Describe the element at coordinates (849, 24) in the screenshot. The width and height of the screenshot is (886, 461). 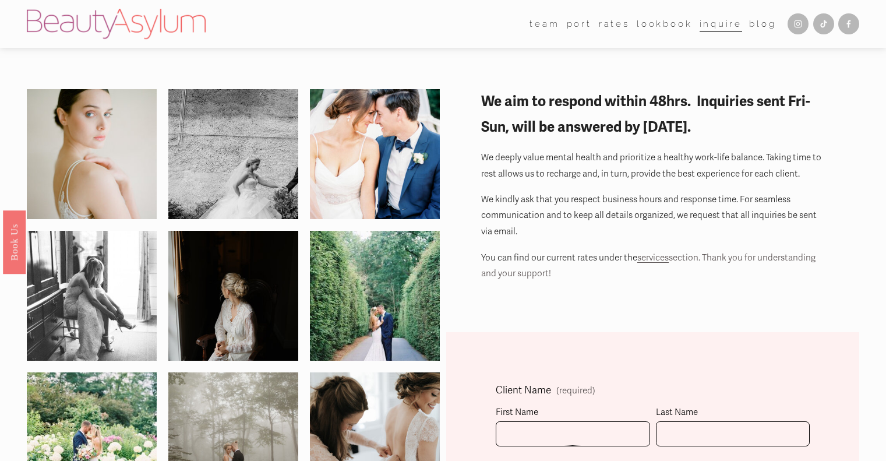
I see `a: Facebook` at that location.